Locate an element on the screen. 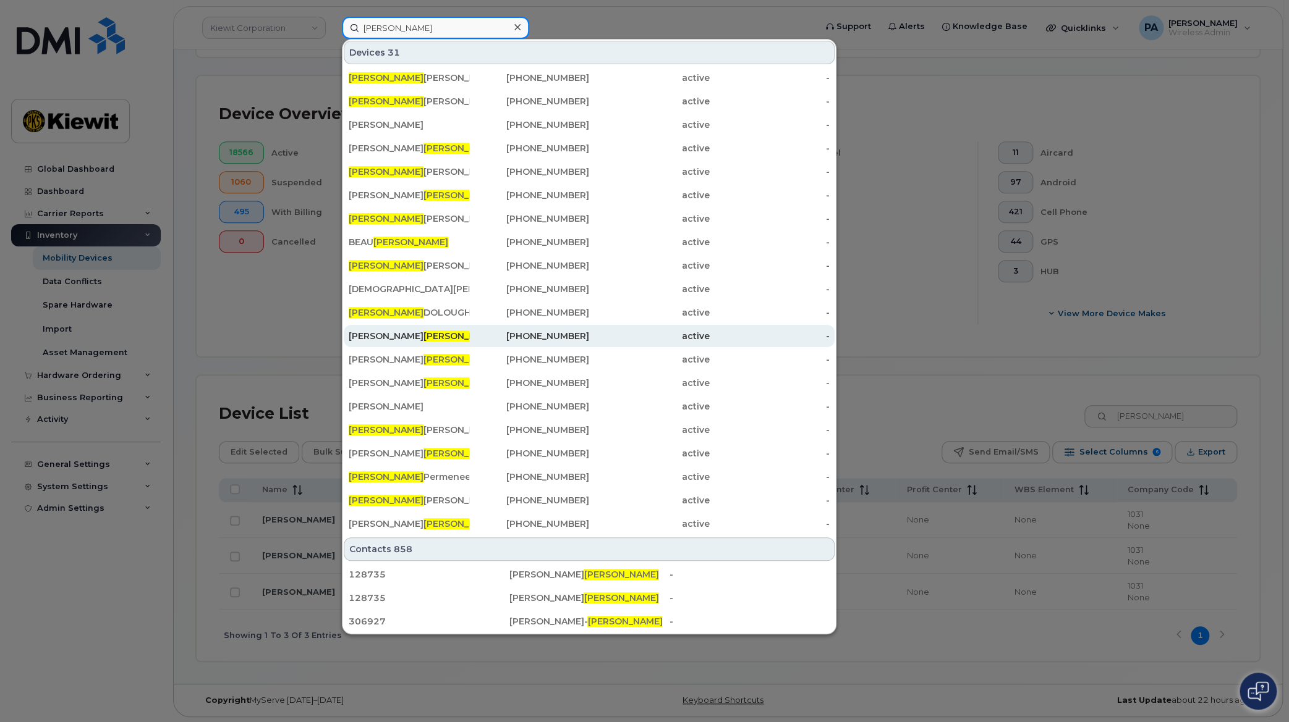 This screenshot has height=722, width=1289. input: Find something... is located at coordinates (435, 28).